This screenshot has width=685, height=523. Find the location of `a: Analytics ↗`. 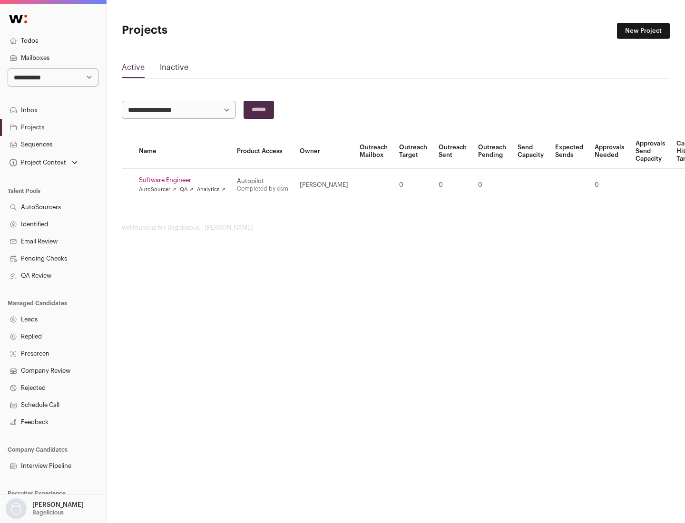

a: Analytics ↗ is located at coordinates (211, 190).